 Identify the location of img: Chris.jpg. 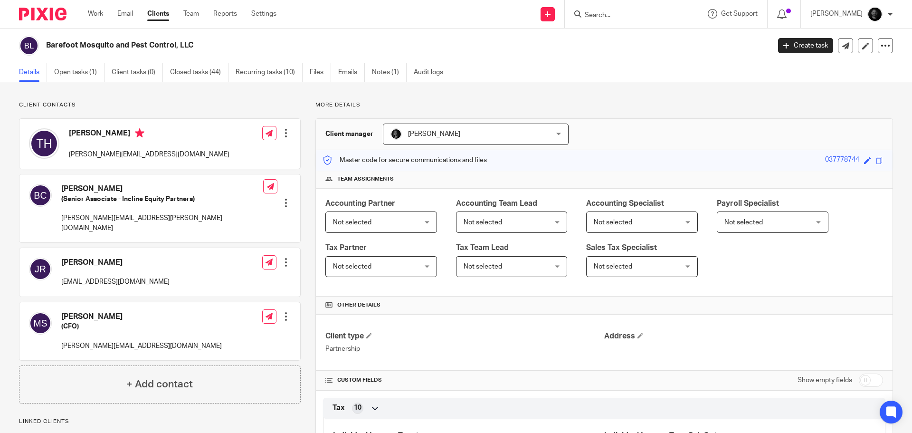
(875, 14).